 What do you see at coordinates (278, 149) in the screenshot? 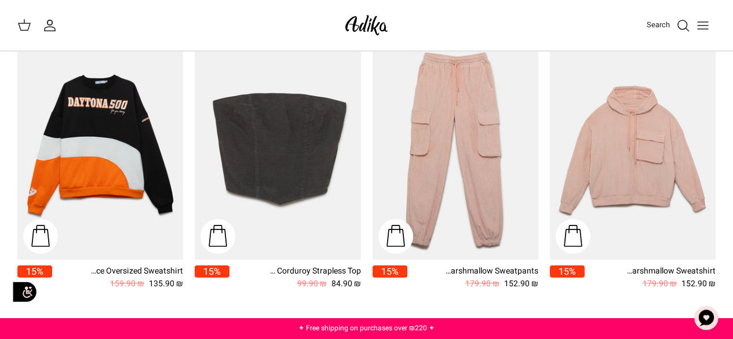
I see `a: Nostalgic Feels Corduroy Strapless Top` at bounding box center [278, 149].